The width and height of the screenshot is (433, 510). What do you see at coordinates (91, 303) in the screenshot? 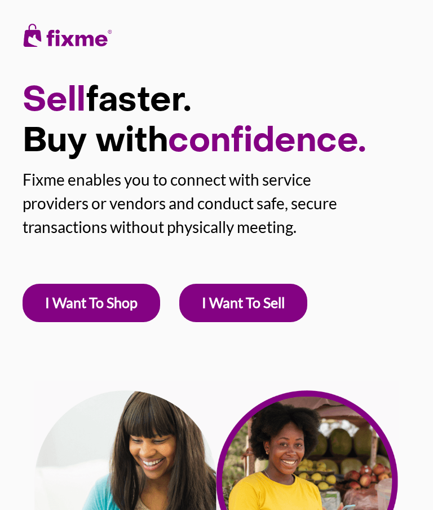
I see `a: I Want To Shop` at bounding box center [91, 303].